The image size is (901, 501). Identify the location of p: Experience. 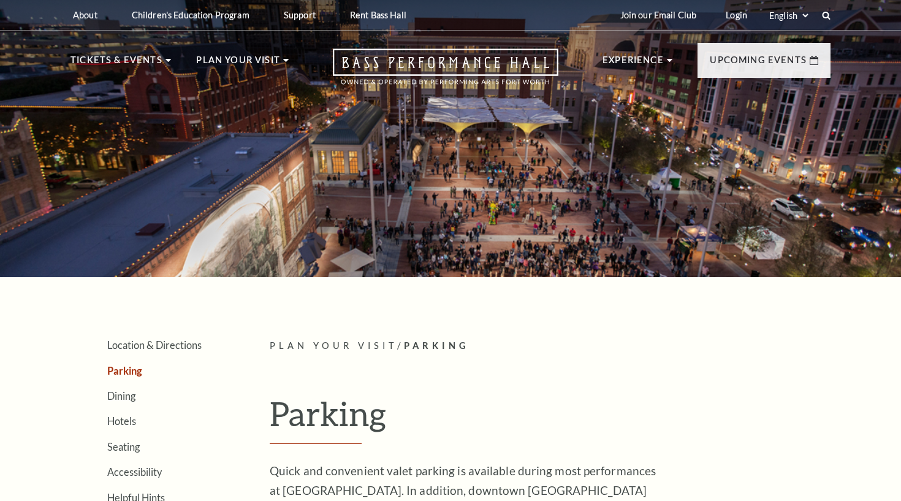
(633, 64).